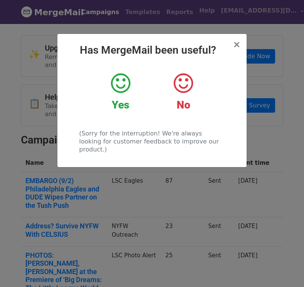  I want to click on h2: Has MergeMail been useful?, so click(152, 50).